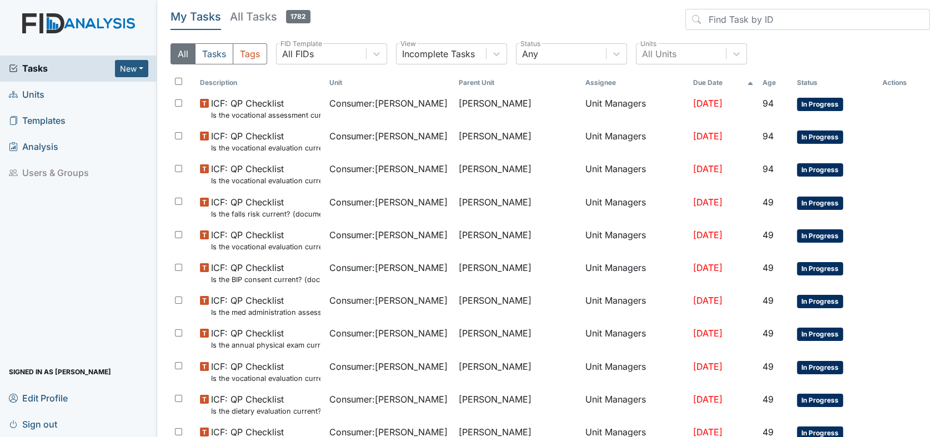 This screenshot has height=437, width=943. Describe the element at coordinates (183, 54) in the screenshot. I see `button: All` at that location.